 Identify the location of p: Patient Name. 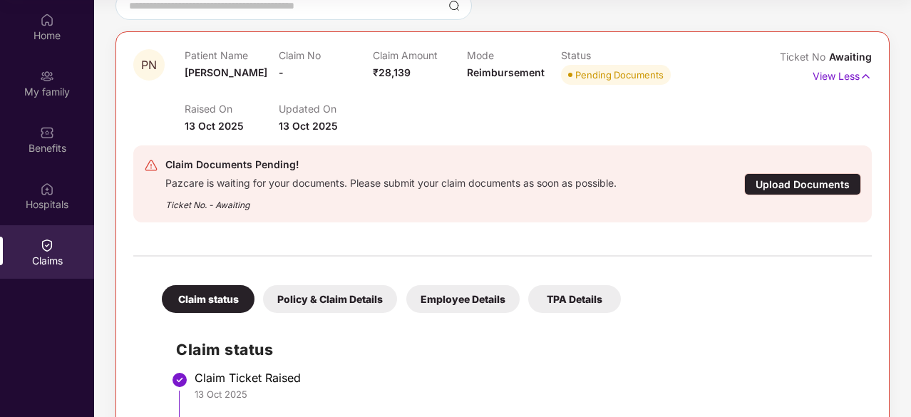
(232, 55).